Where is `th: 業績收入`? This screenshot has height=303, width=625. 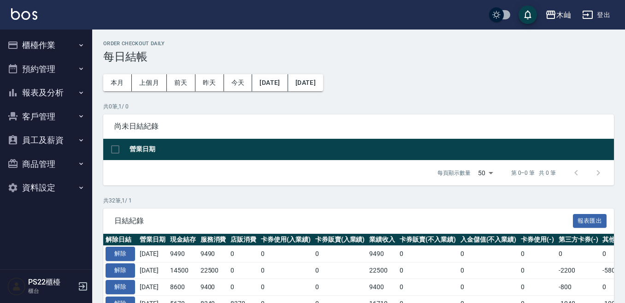
th: 業績收入 is located at coordinates (382, 240).